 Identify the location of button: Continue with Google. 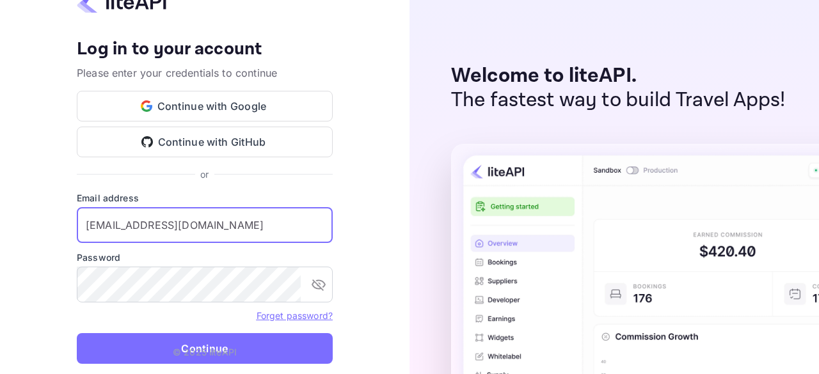
(205, 106).